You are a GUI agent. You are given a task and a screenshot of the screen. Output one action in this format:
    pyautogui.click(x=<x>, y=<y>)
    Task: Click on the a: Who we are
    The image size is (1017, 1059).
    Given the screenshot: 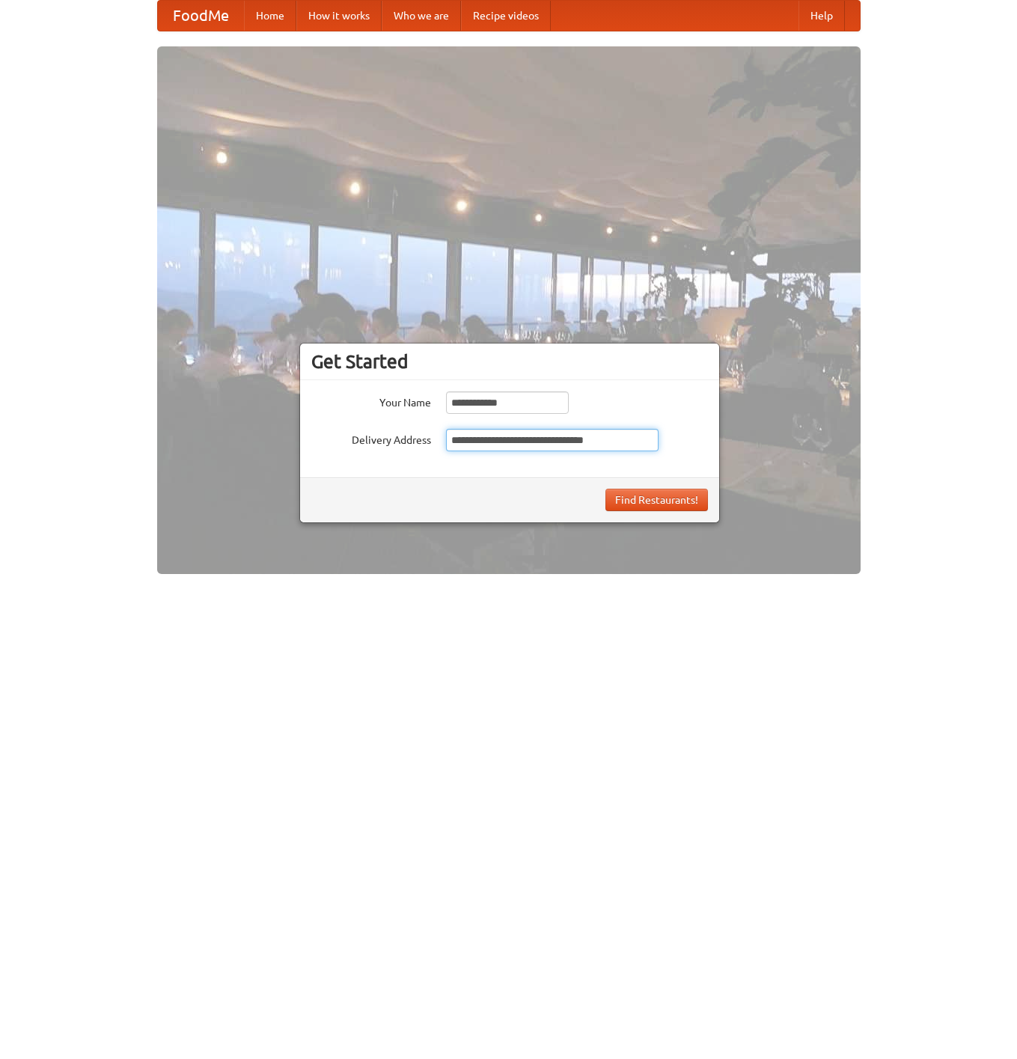 What is the action you would take?
    pyautogui.click(x=421, y=16)
    